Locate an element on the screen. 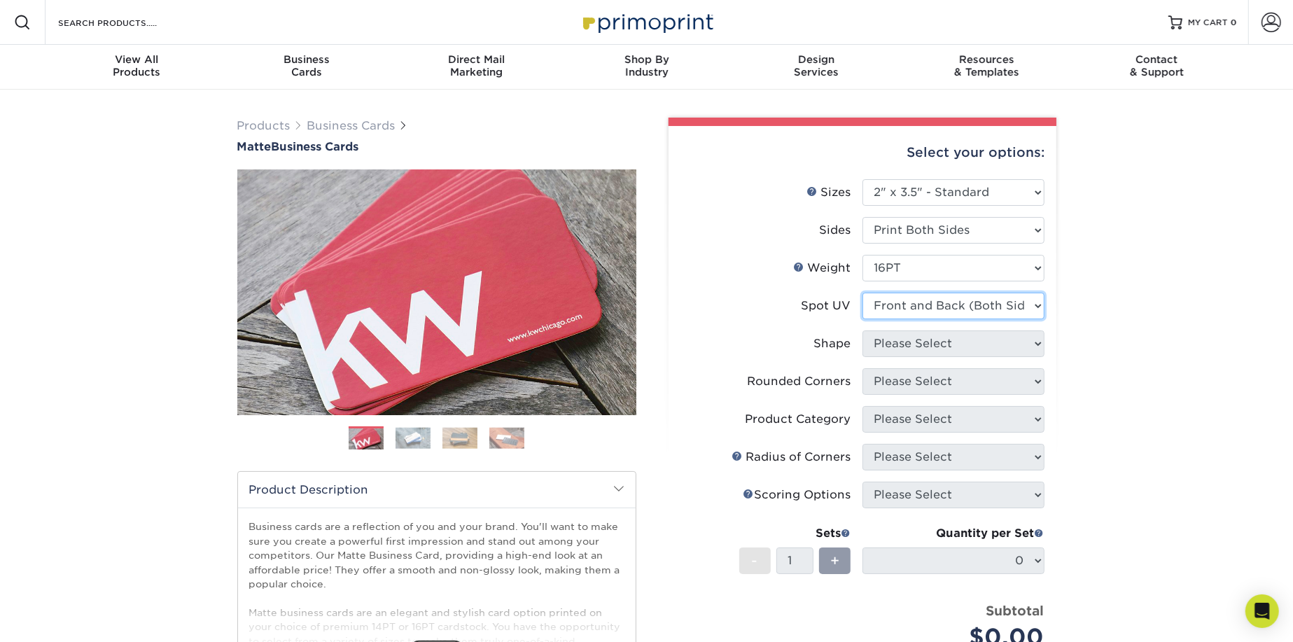  a: Business Cards is located at coordinates (352, 125).